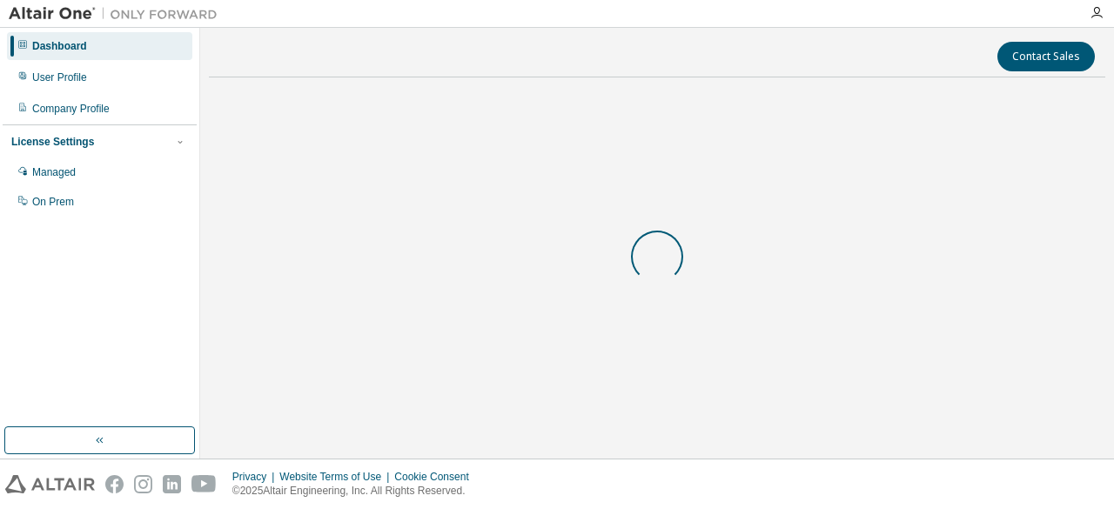 This screenshot has height=509, width=1114. I want to click on div: On Prem, so click(53, 202).